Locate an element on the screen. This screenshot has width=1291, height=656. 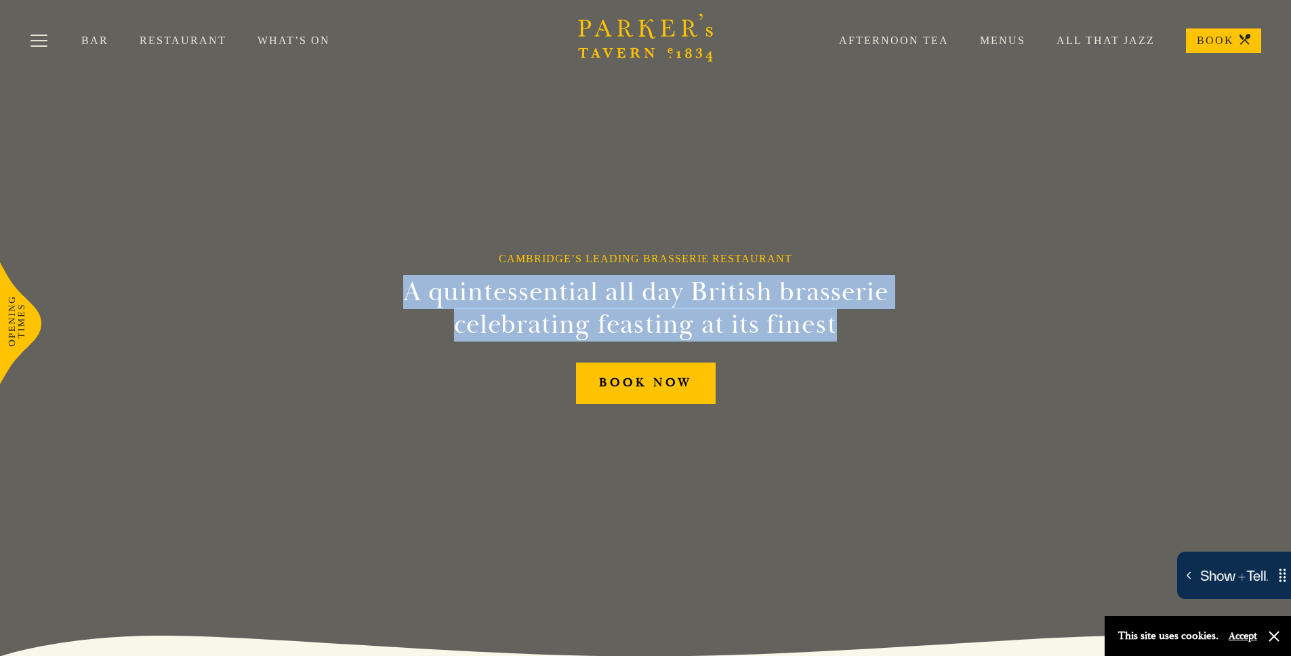
button: Accept is located at coordinates (1243, 636).